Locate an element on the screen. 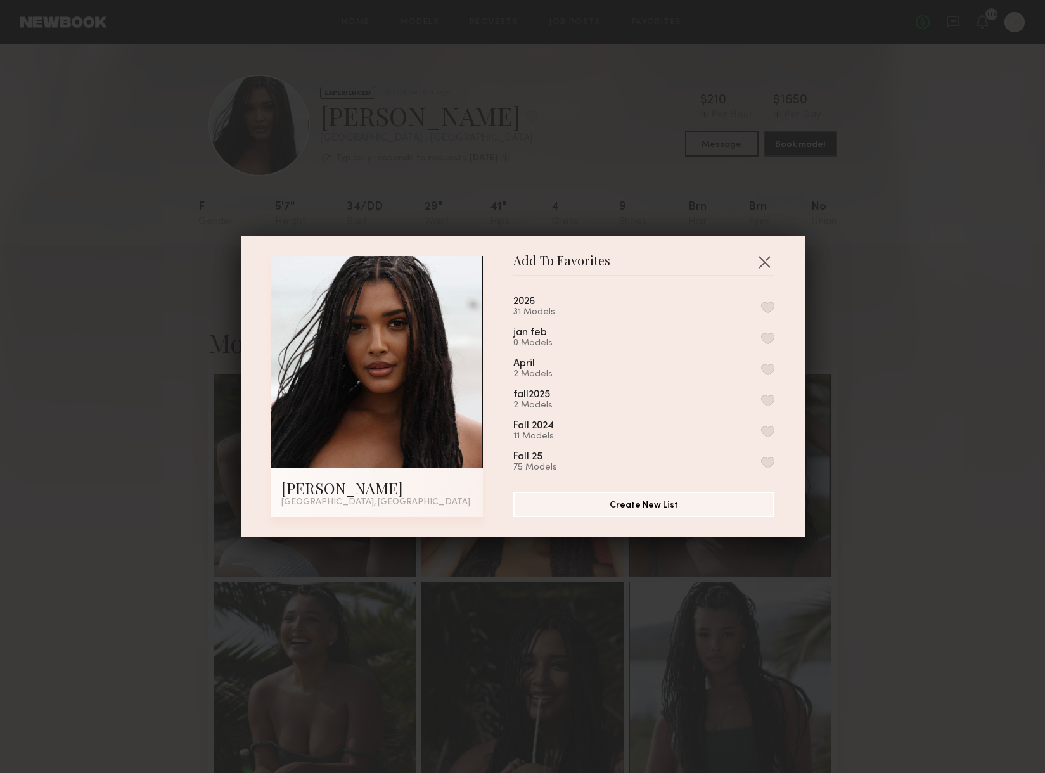  div: 75 Models is located at coordinates (543, 468).